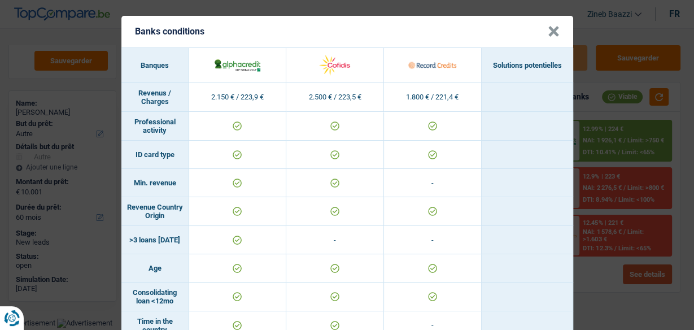 Image resolution: width=694 pixels, height=330 pixels. I want to click on td: Professional activity, so click(155, 126).